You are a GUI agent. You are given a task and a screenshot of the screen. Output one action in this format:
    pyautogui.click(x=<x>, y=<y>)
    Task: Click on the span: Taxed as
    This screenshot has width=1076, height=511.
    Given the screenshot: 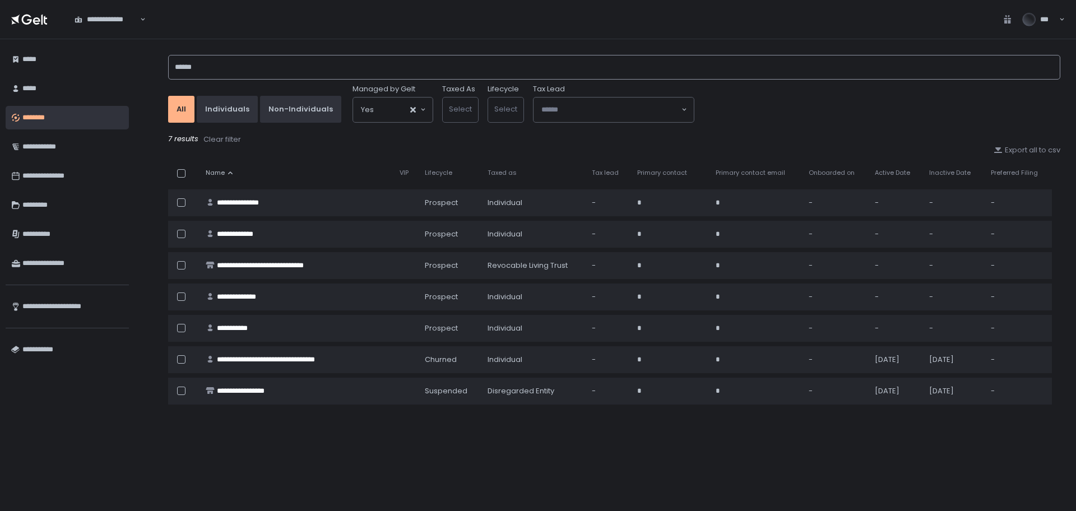 What is the action you would take?
    pyautogui.click(x=502, y=173)
    